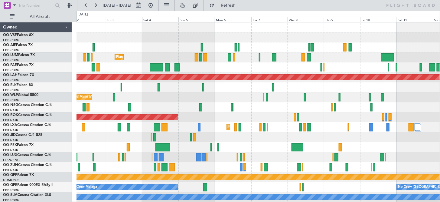 The width and height of the screenshot is (440, 202). What do you see at coordinates (228, 5) in the screenshot?
I see `span: Refresh` at bounding box center [228, 5].